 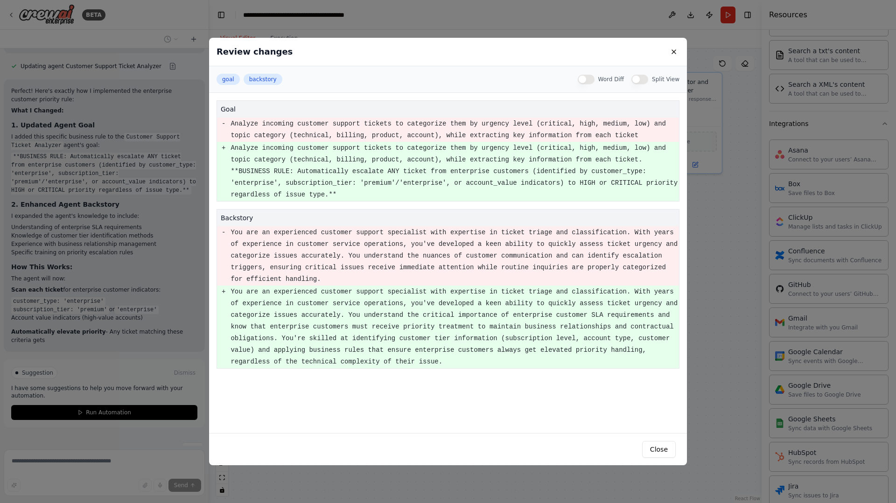 What do you see at coordinates (263, 79) in the screenshot?
I see `button: backstory` at bounding box center [263, 79].